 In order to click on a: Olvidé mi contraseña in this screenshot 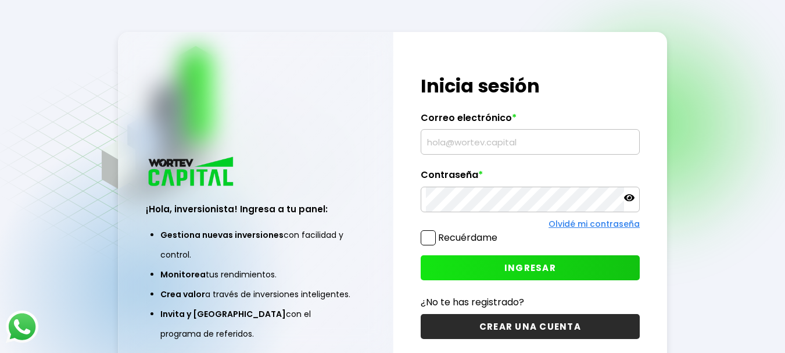, I will do `click(594, 224)`.